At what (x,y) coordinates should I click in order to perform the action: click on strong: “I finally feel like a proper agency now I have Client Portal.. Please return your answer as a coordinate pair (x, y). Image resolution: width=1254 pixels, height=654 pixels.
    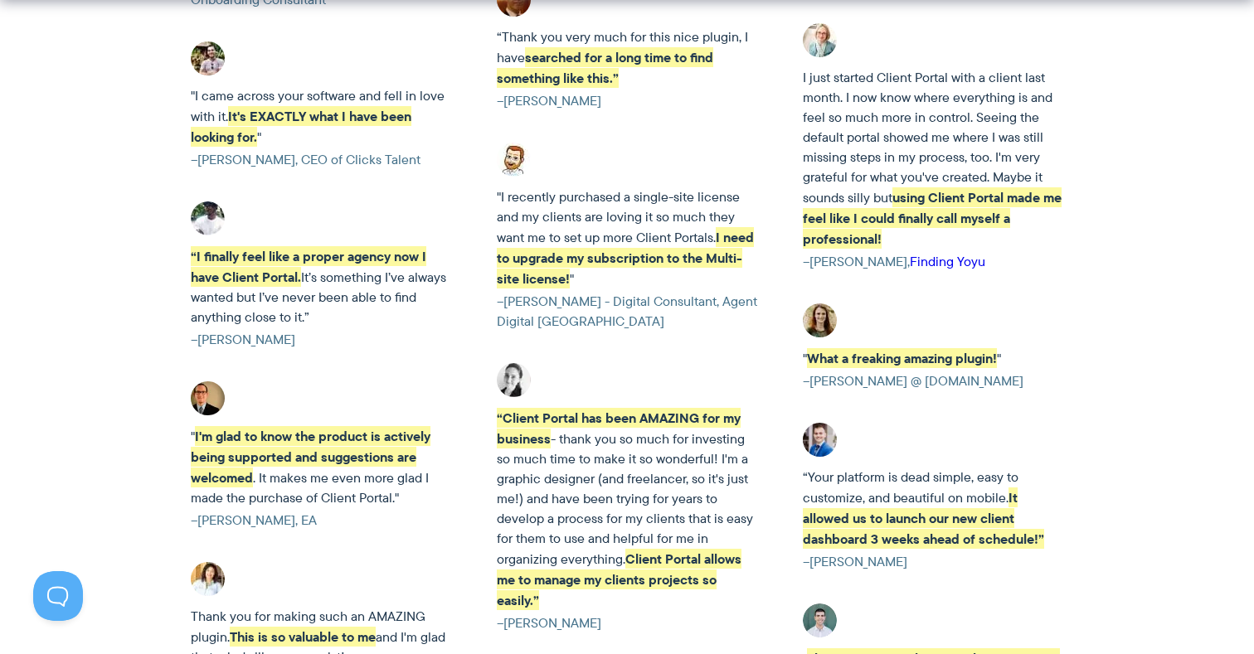
    Looking at the image, I should click on (308, 266).